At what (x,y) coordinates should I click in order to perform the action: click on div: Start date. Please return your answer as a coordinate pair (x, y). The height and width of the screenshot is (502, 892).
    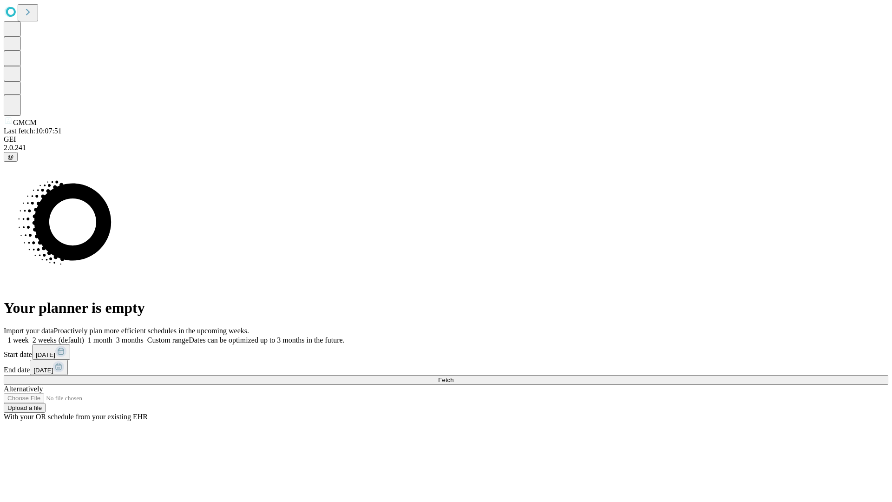
    Looking at the image, I should click on (446, 352).